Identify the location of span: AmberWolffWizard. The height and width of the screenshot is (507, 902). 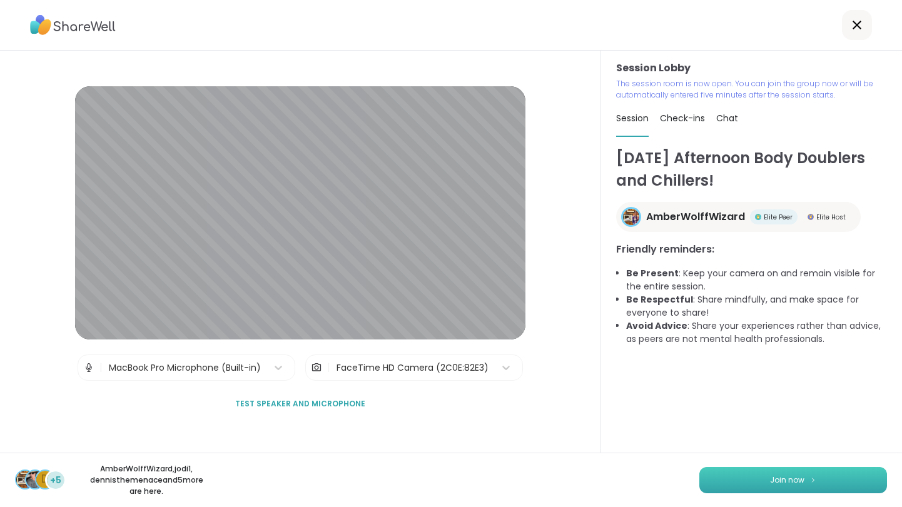
(696, 217).